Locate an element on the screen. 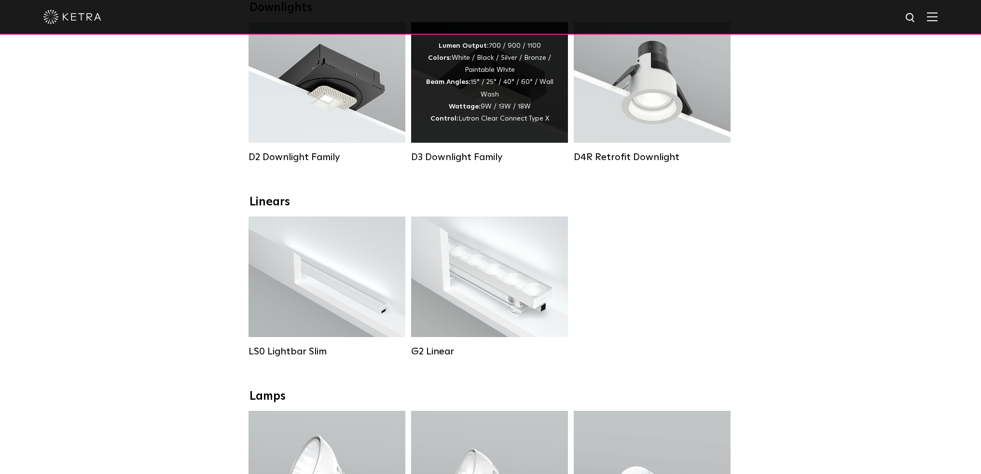 Image resolution: width=981 pixels, height=474 pixels. img: search icon is located at coordinates (910, 18).